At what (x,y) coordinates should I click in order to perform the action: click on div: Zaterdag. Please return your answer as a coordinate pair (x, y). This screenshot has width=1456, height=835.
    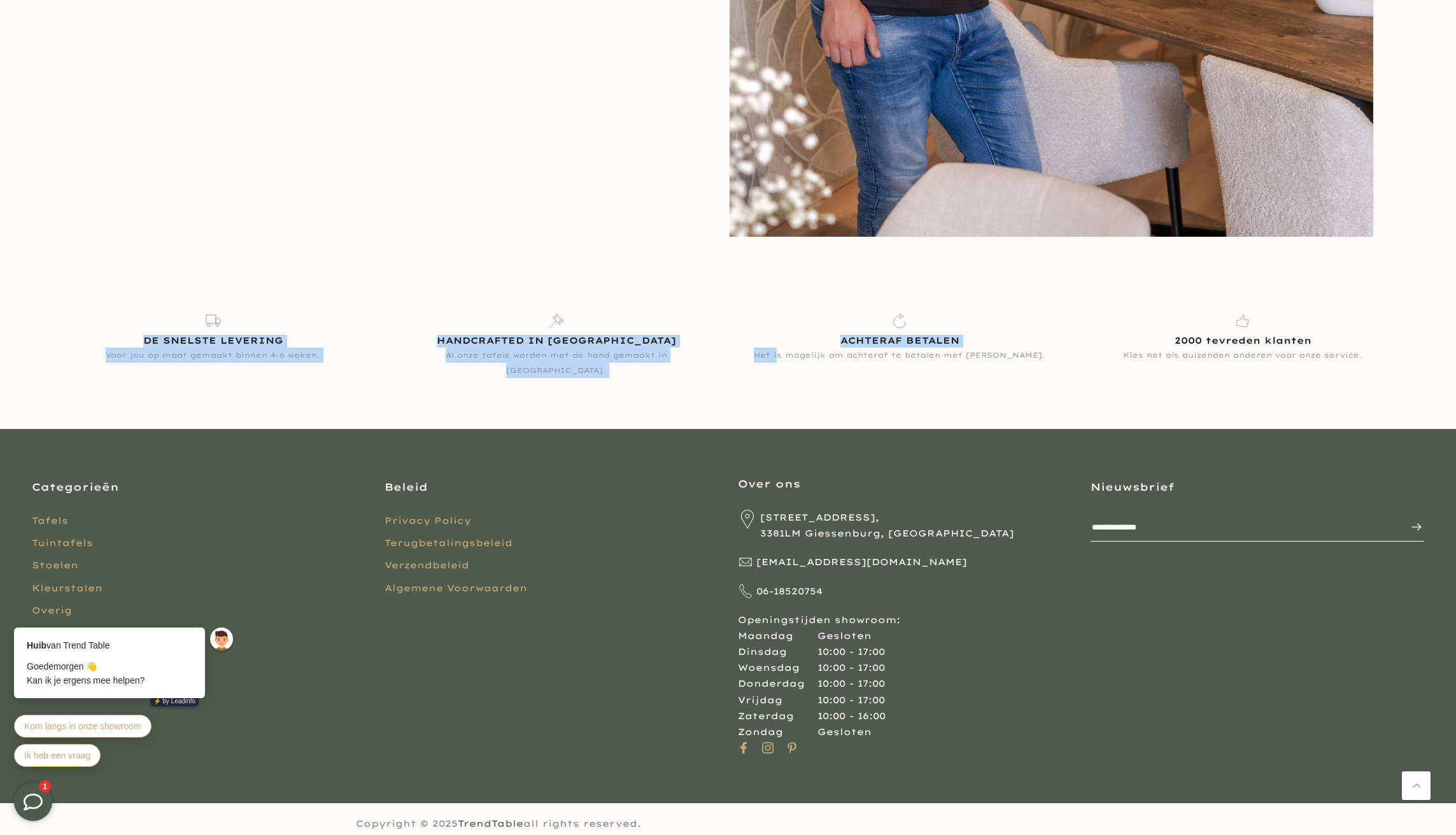
    Looking at the image, I should click on (777, 716).